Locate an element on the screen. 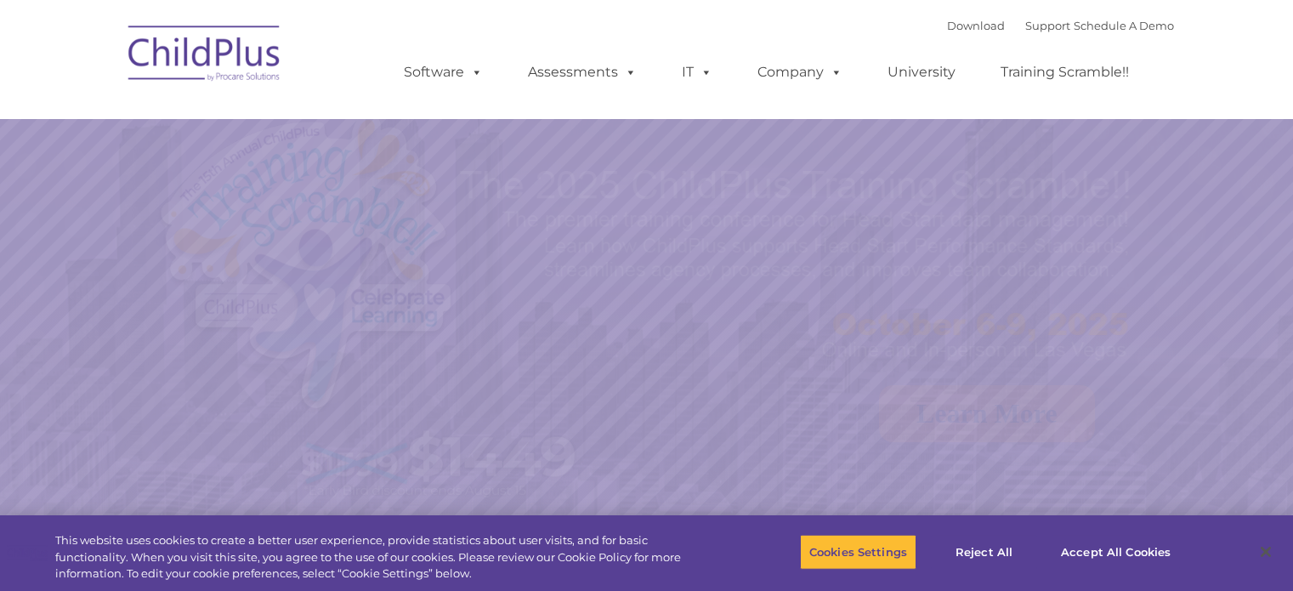 The width and height of the screenshot is (1293, 591). a: Download is located at coordinates (976, 26).